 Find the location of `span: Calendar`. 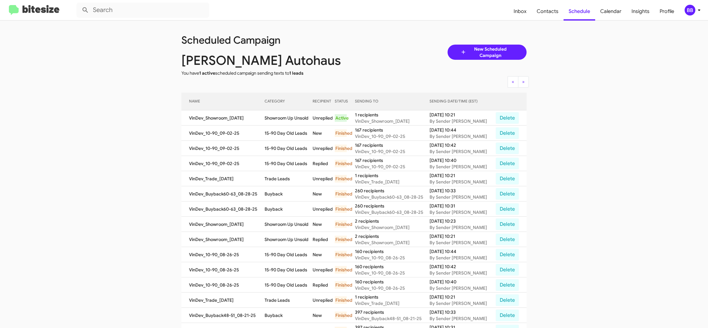

span: Calendar is located at coordinates (611, 11).